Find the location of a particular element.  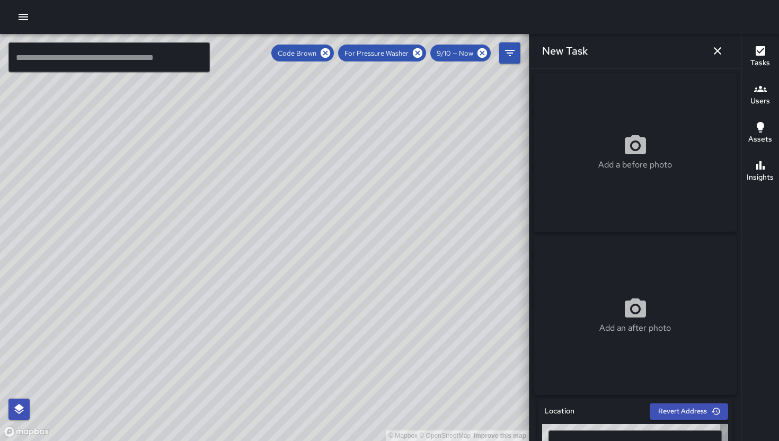

h6: Tasks is located at coordinates (760, 63).